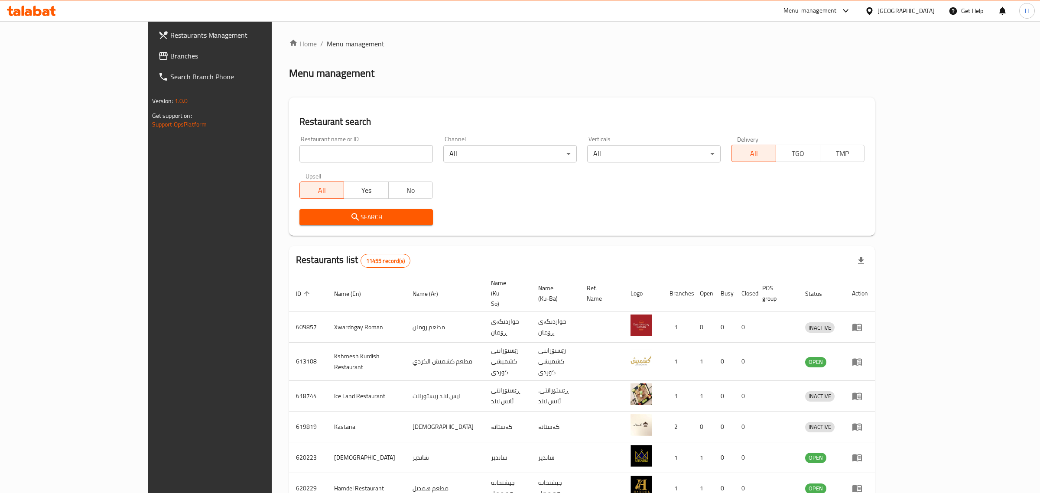  I want to click on td: .ڕێستۆرانتی ئایس لاند, so click(555, 396).